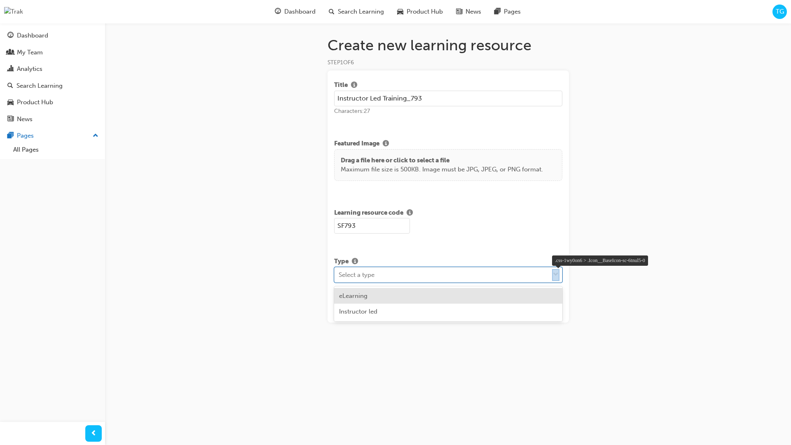  Describe the element at coordinates (300, 12) in the screenshot. I see `span: Dashboard` at that location.